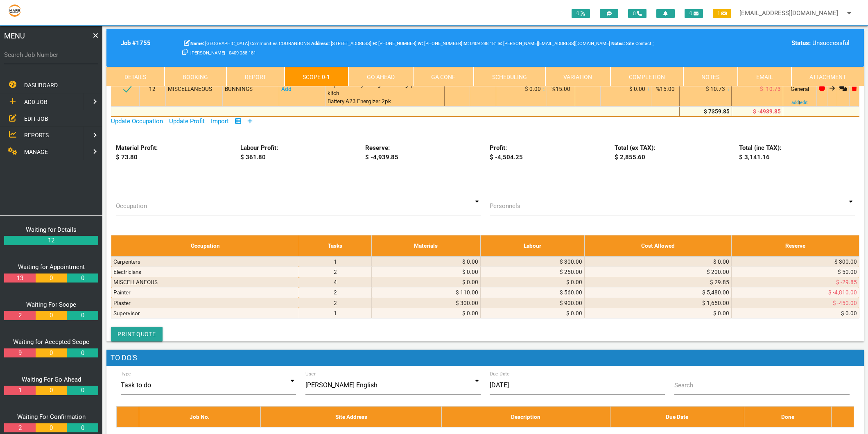 The height and width of the screenshot is (434, 868). Describe the element at coordinates (532, 292) in the screenshot. I see `td: $ 560.00` at that location.